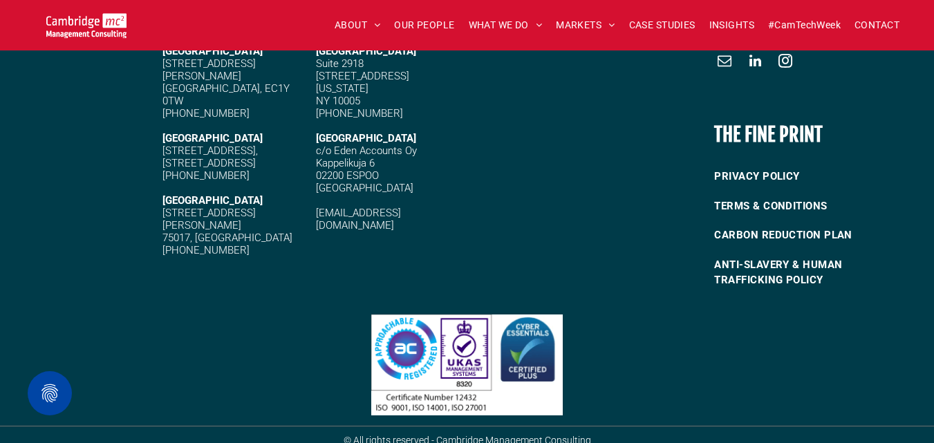 The height and width of the screenshot is (443, 934). I want to click on a: INSIGHTS, so click(732, 25).